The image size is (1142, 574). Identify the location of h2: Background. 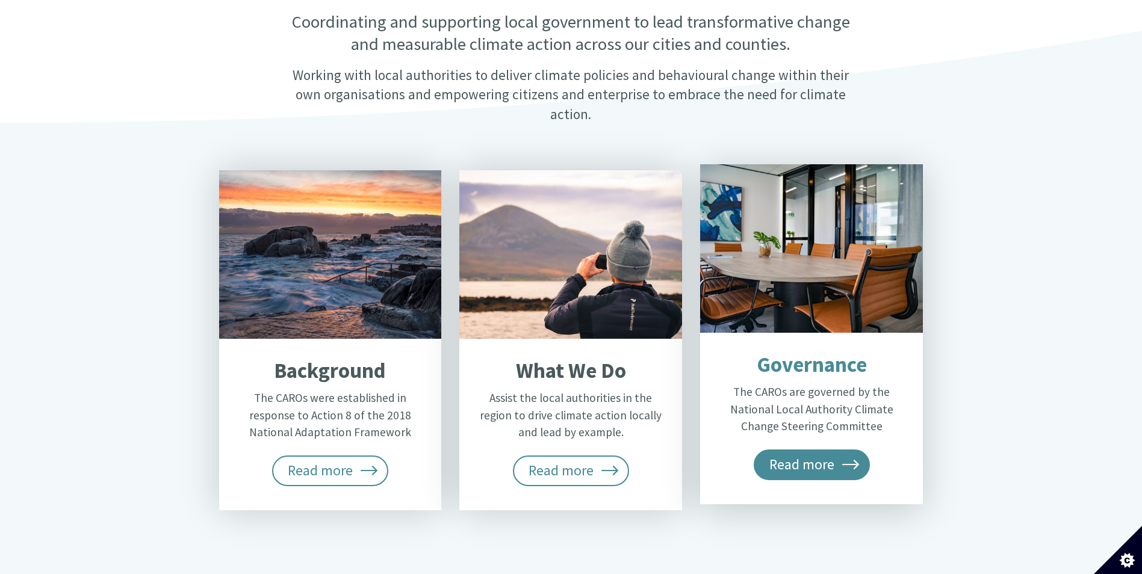
(330, 371).